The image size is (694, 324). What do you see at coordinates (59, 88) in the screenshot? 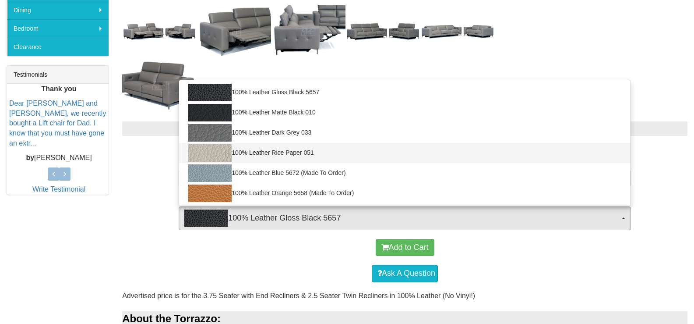
I see `b: Thank you` at bounding box center [59, 88].